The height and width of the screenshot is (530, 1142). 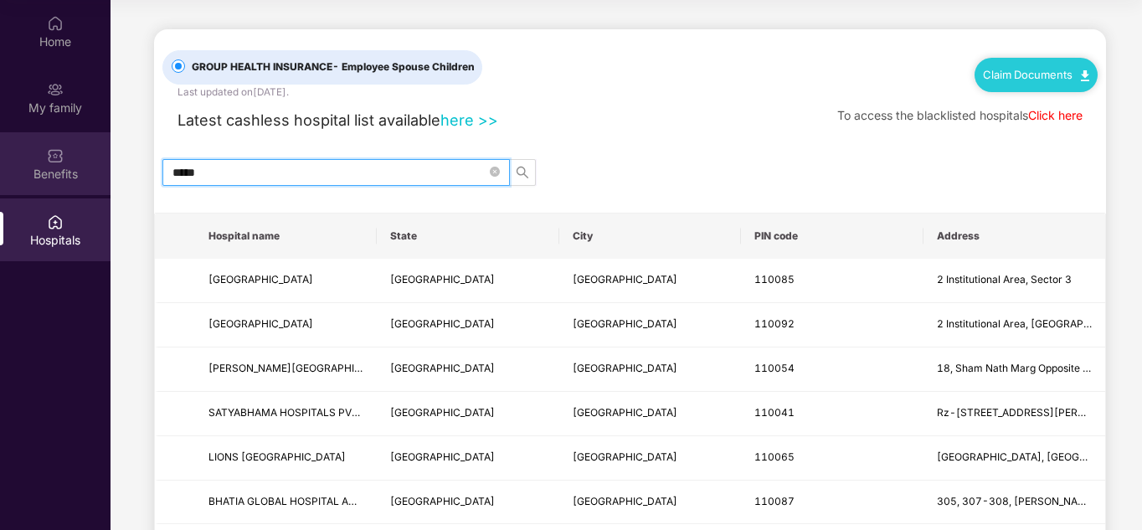 I want to click on span: close-circle, so click(x=495, y=172).